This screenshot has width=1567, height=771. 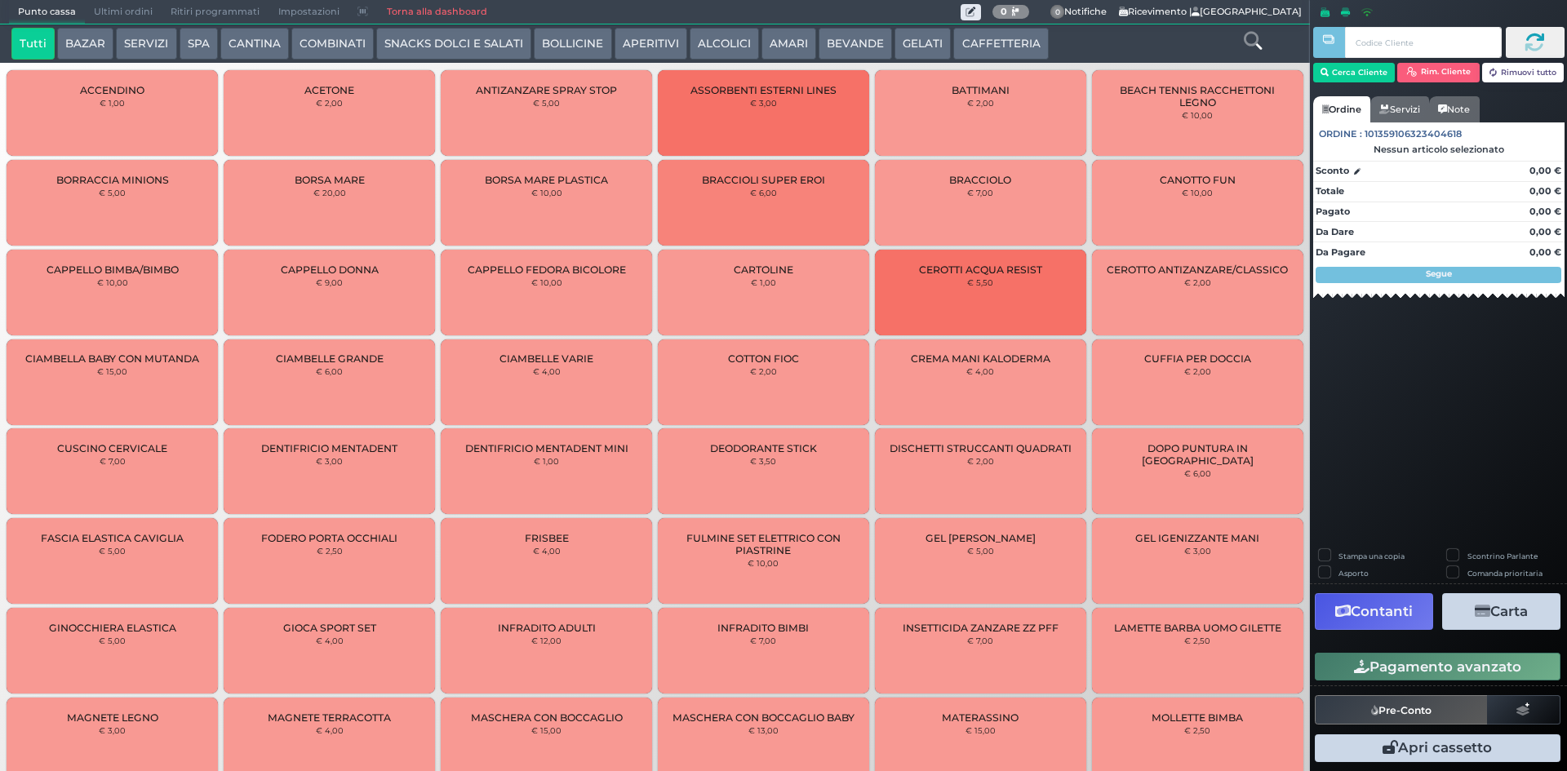 What do you see at coordinates (547, 538) in the screenshot?
I see `span: FRISBEE` at bounding box center [547, 538].